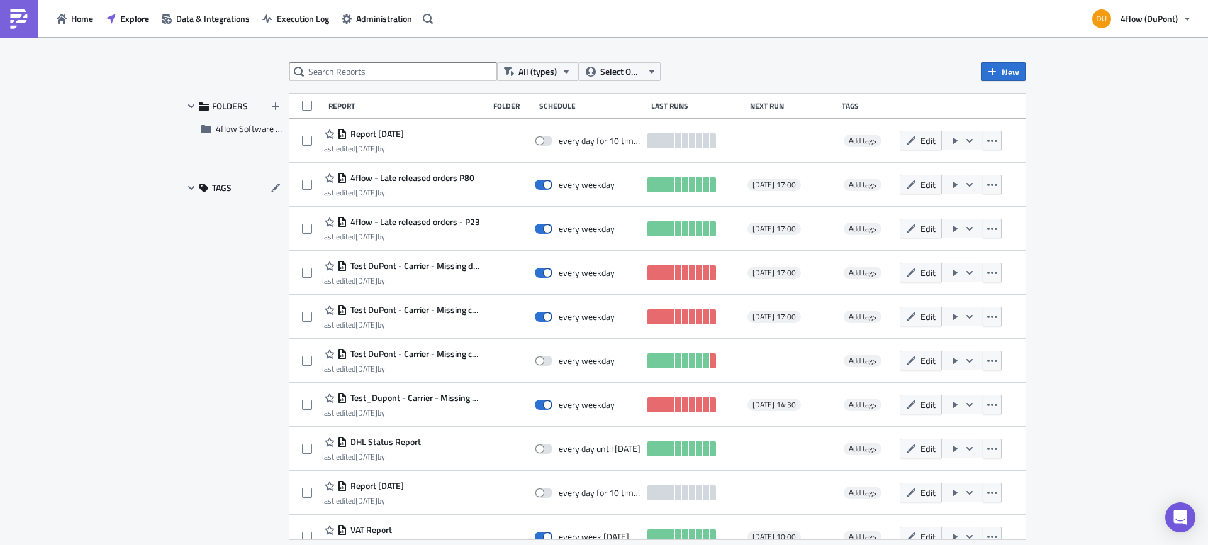 Image resolution: width=1208 pixels, height=545 pixels. I want to click on a: Data & Integrations, so click(206, 18).